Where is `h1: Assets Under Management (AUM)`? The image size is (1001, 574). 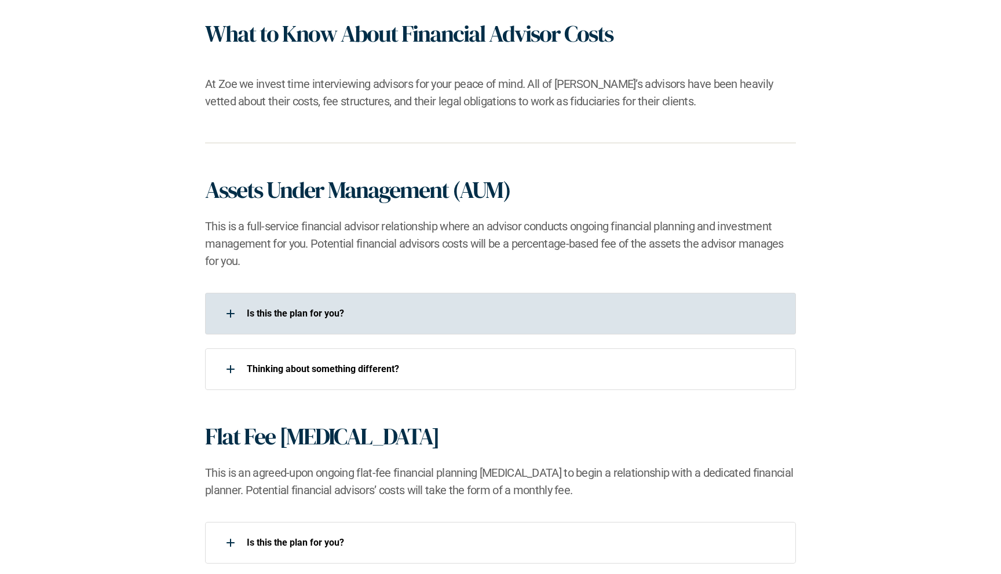
h1: Assets Under Management (AUM) is located at coordinates (357, 190).